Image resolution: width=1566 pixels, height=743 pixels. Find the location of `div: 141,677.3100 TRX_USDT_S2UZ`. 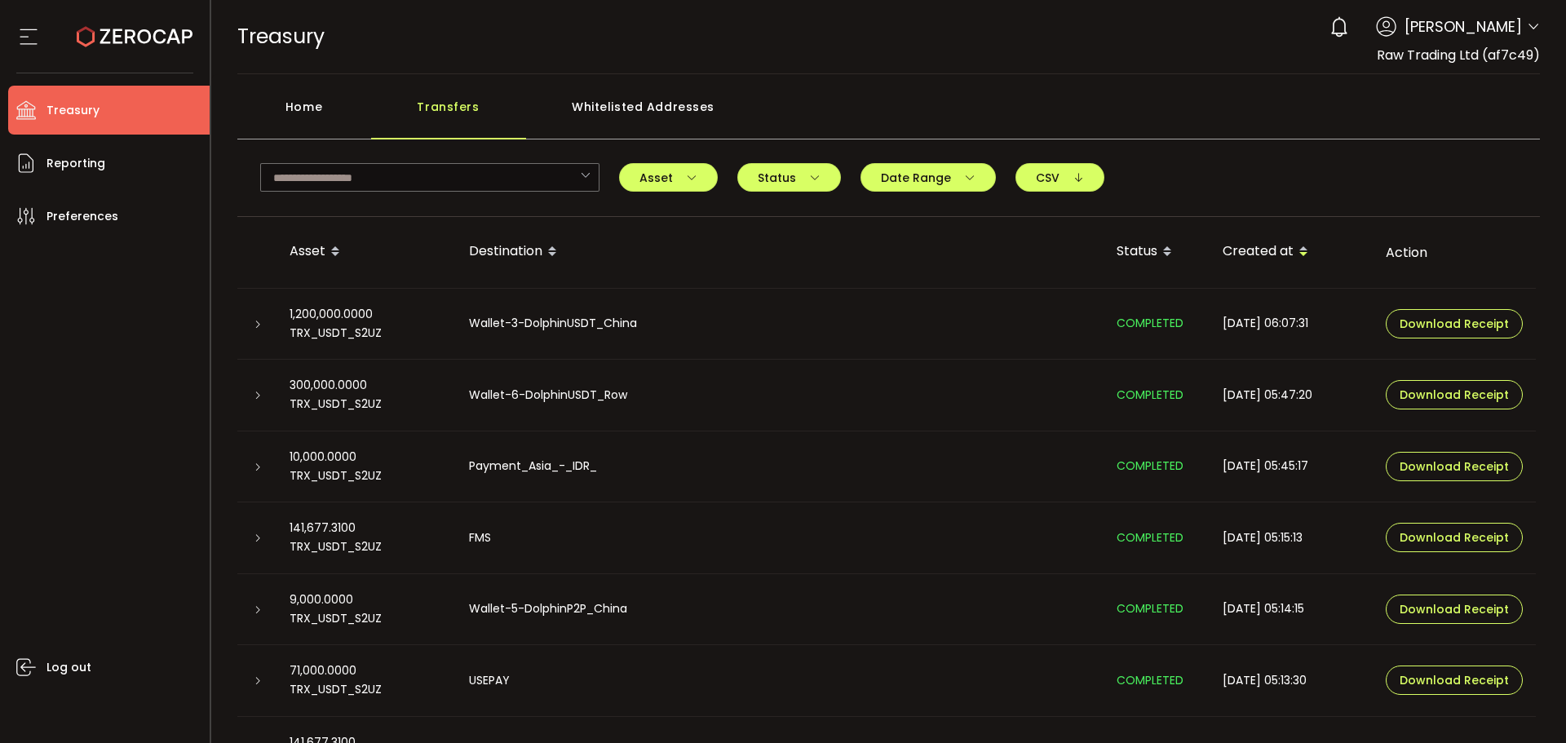

div: 141,677.3100 TRX_USDT_S2UZ is located at coordinates (366, 538).